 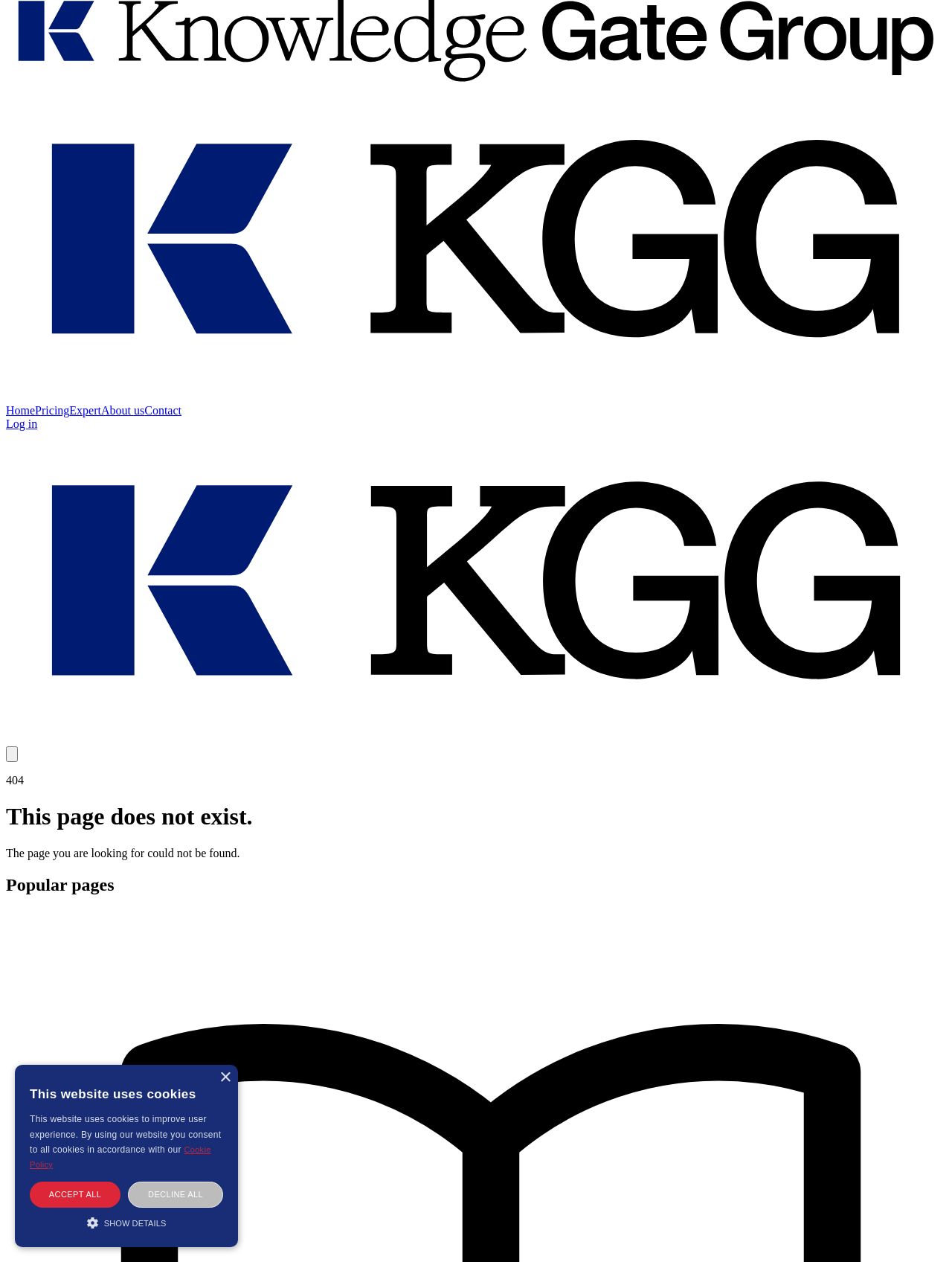 I want to click on p: 404, so click(x=476, y=780).